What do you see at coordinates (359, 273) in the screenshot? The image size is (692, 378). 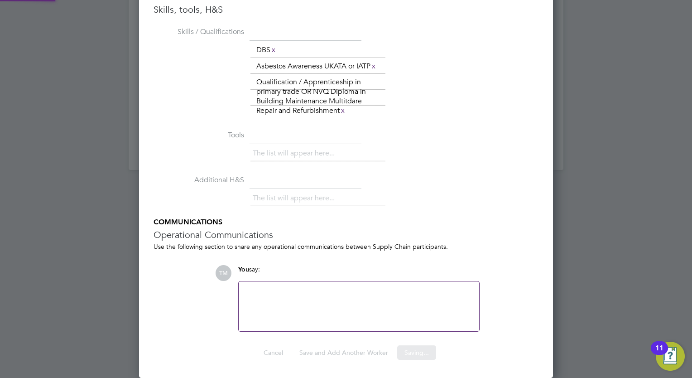 I see `div: say:` at bounding box center [359, 273].